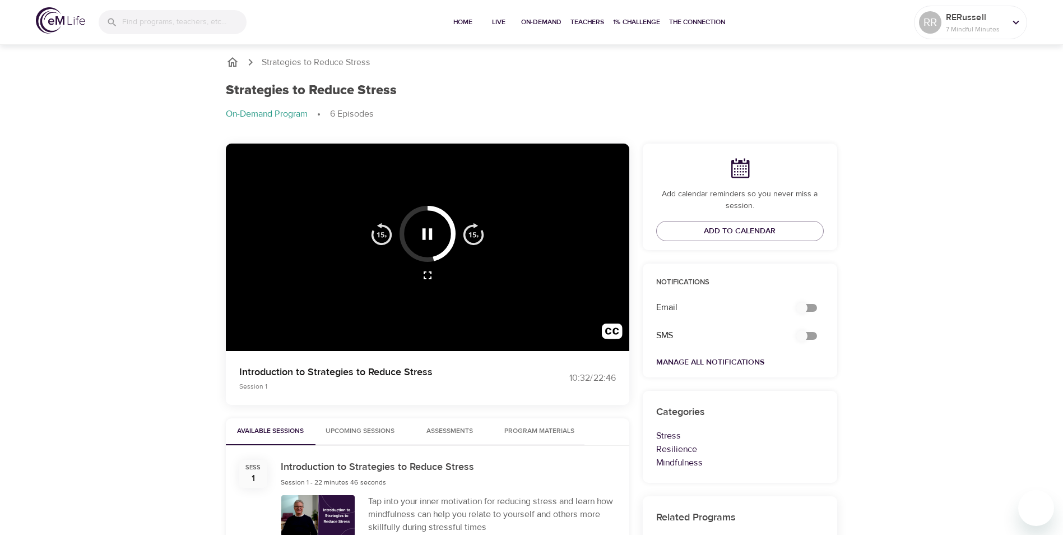  What do you see at coordinates (740, 462) in the screenshot?
I see `p: Mindfulness` at bounding box center [740, 462].